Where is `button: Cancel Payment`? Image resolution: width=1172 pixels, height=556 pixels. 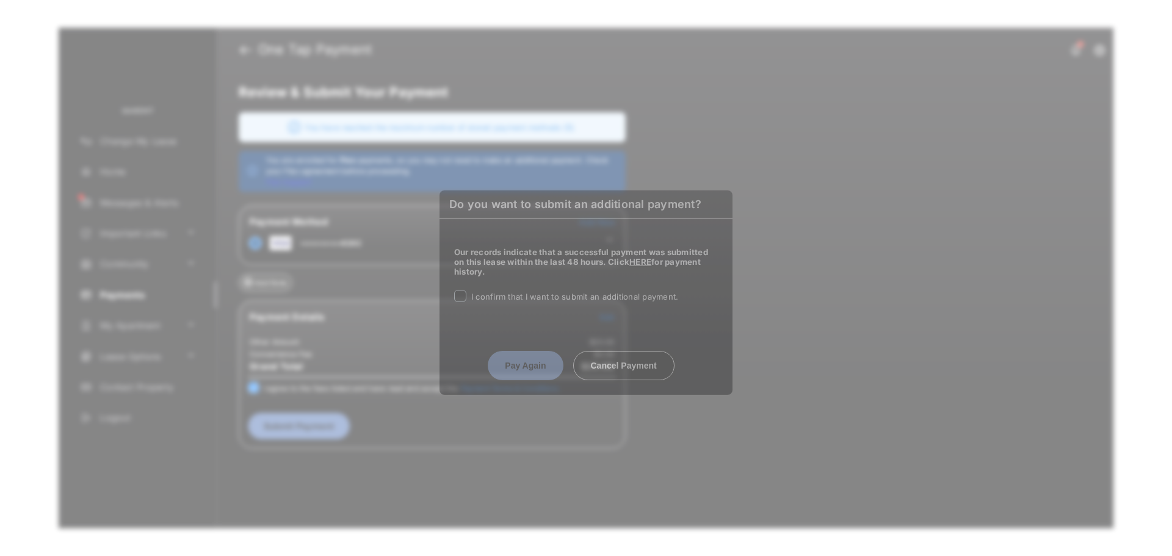 button: Cancel Payment is located at coordinates (624, 366).